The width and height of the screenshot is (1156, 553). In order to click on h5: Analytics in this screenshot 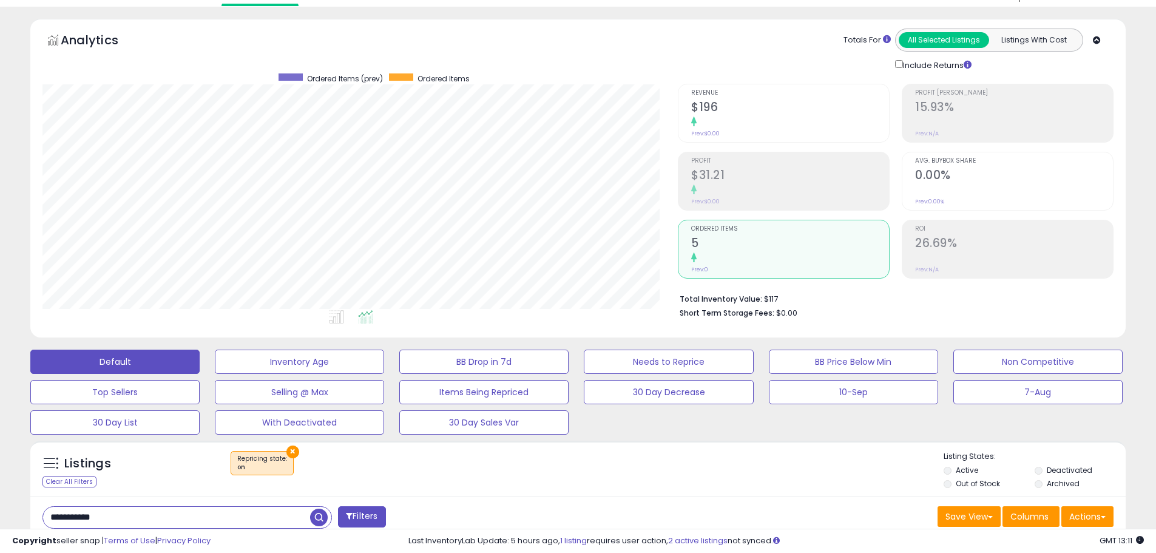, I will do `click(101, 41)`.